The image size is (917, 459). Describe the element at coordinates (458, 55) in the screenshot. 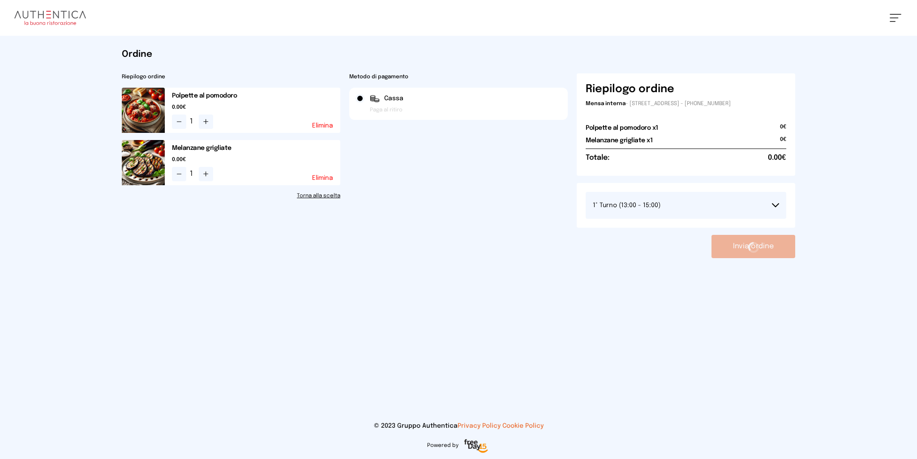

I see `h1: Ordine` at that location.